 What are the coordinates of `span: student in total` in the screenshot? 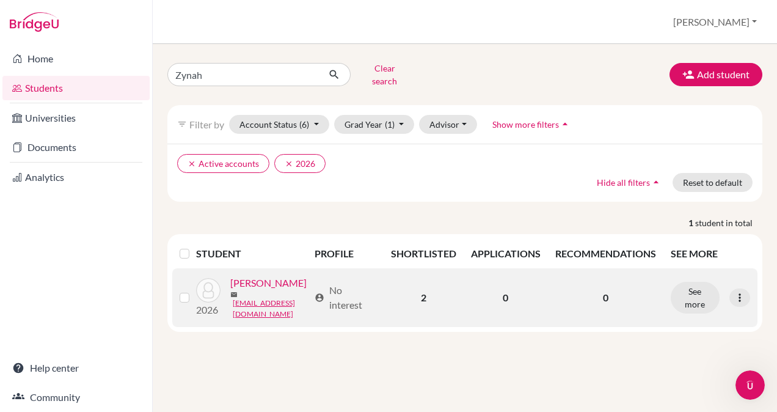 It's located at (729, 222).